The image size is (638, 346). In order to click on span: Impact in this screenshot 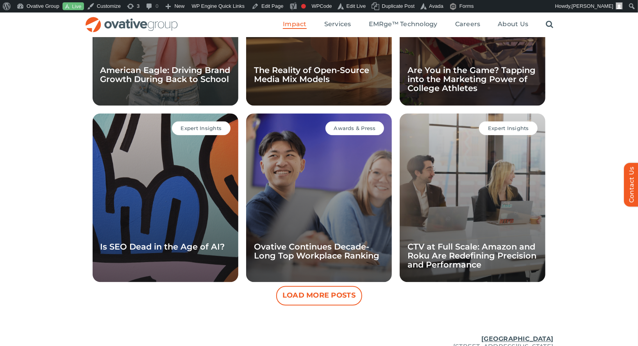, I will do `click(295, 24)`.